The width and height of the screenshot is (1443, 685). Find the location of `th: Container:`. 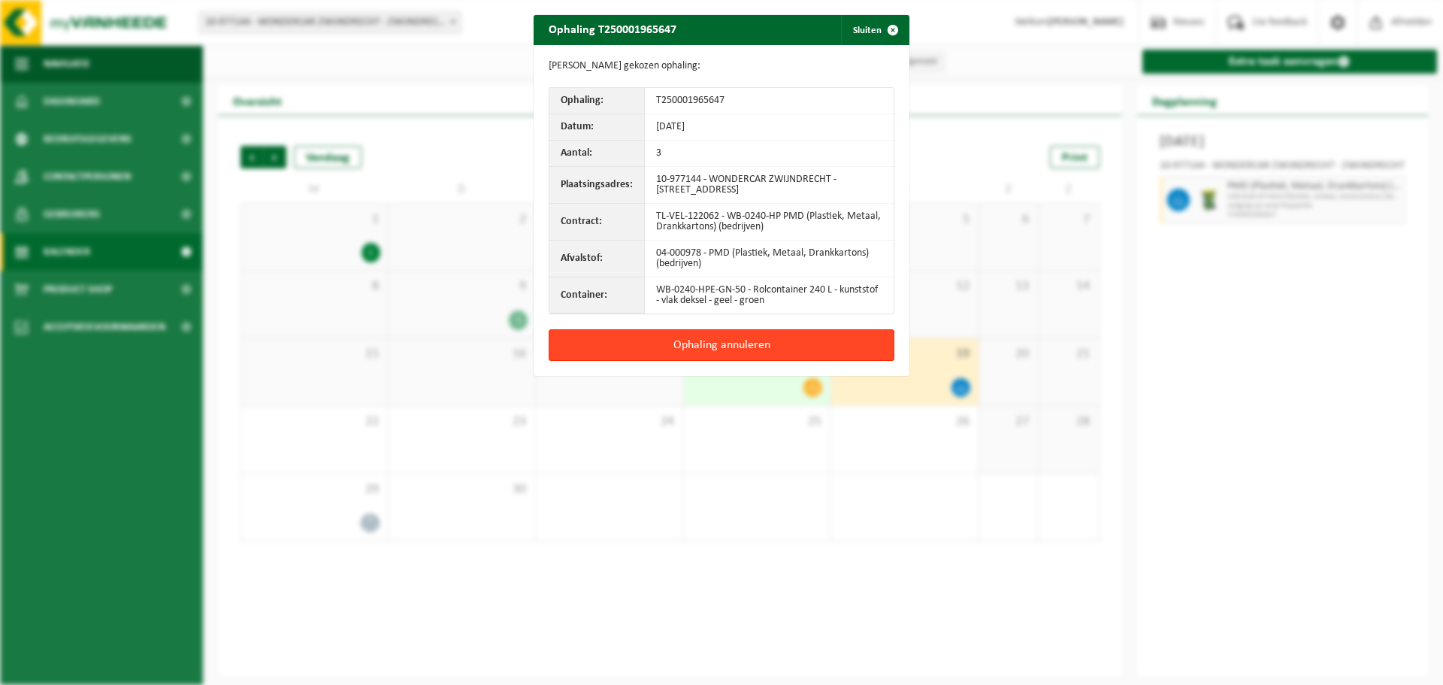

th: Container: is located at coordinates (597, 295).